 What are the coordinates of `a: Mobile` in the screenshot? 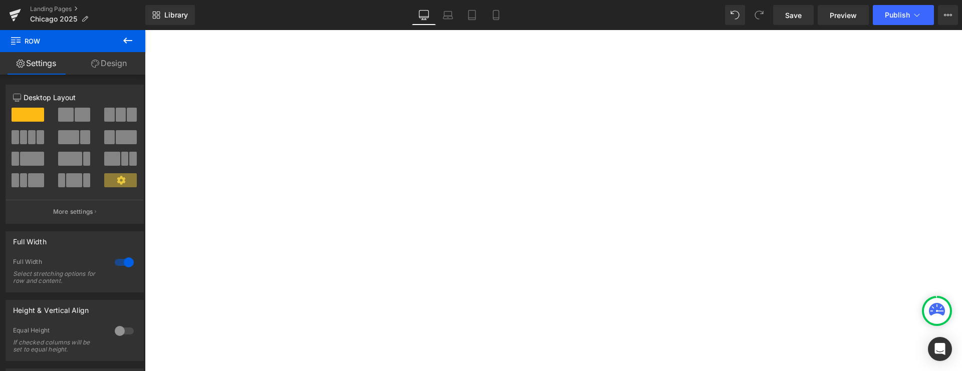 It's located at (496, 15).